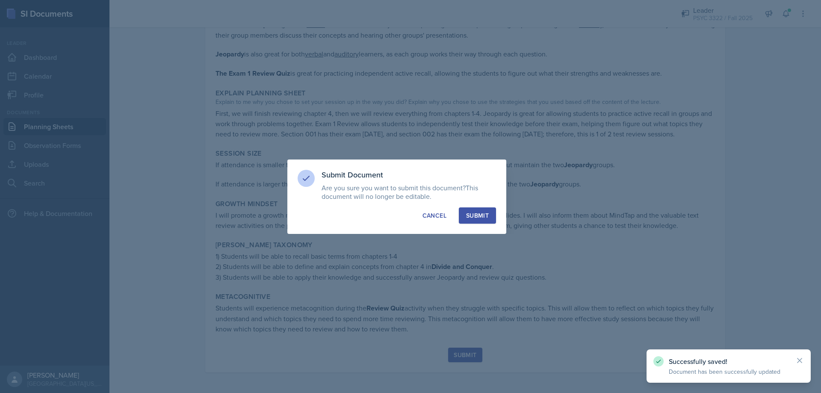 The width and height of the screenshot is (821, 393). I want to click on p: Document has been successfully updated, so click(729, 372).